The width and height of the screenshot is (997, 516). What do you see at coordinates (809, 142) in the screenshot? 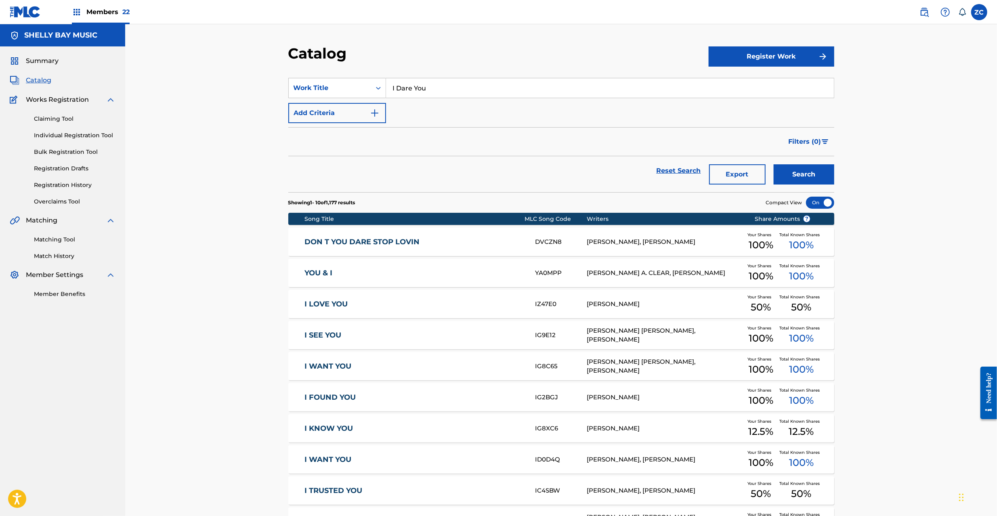
I see `button: Filters (0)` at bounding box center [809, 142].